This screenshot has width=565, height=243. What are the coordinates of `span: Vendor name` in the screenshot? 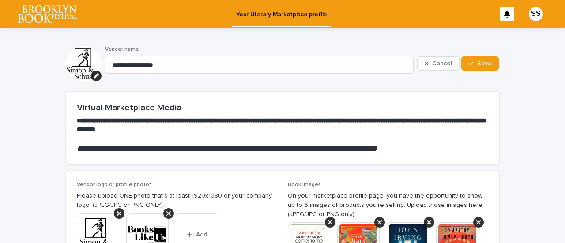 It's located at (122, 49).